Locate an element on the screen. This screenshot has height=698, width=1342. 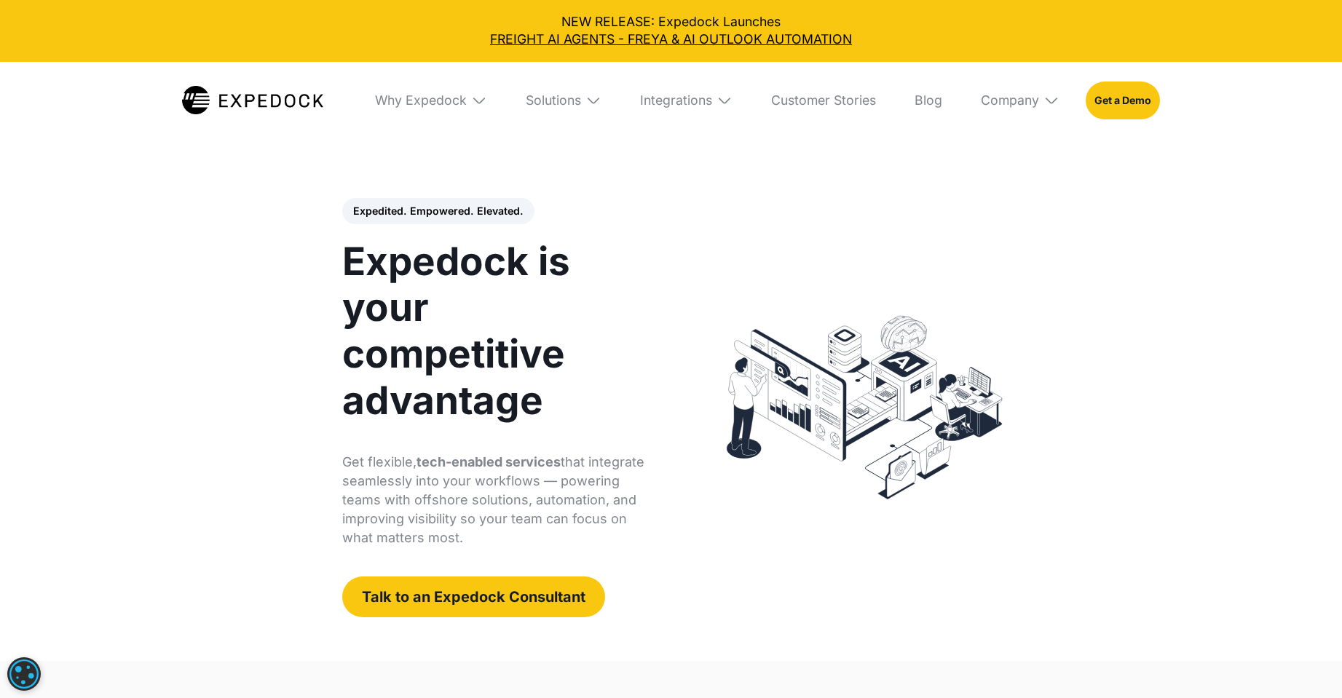
a: Talk to an Expedock Consultant is located at coordinates (473, 596).